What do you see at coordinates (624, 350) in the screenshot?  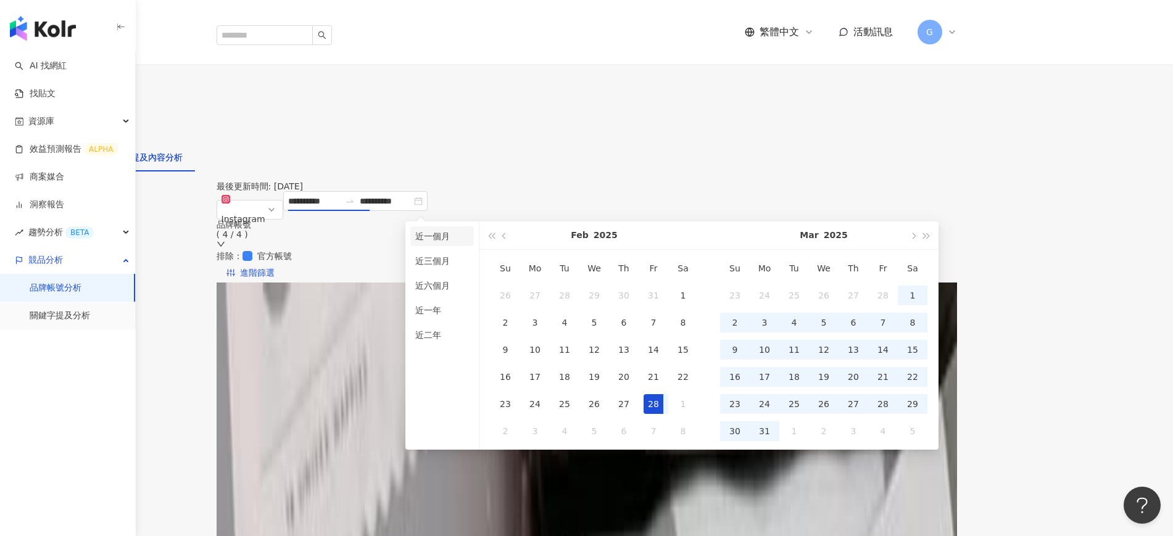 I see `div: 13` at bounding box center [624, 350].